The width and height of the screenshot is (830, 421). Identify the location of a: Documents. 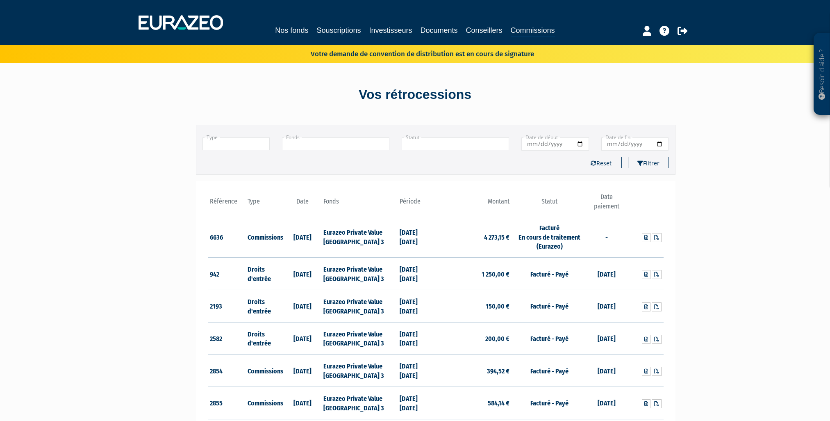
(439, 30).